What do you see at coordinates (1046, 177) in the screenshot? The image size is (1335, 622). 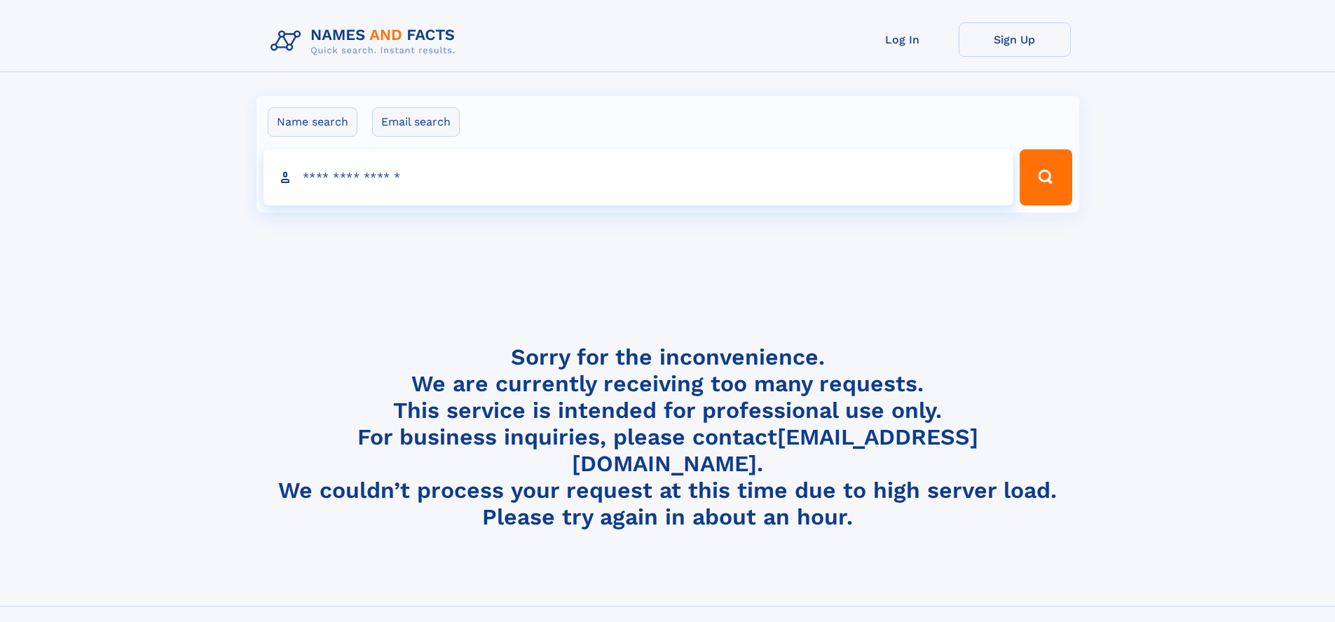 I see `button: Search Button` at bounding box center [1046, 177].